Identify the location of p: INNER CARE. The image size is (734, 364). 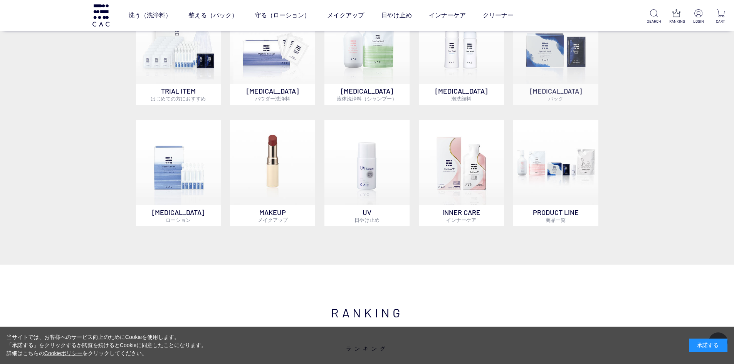
(461, 216).